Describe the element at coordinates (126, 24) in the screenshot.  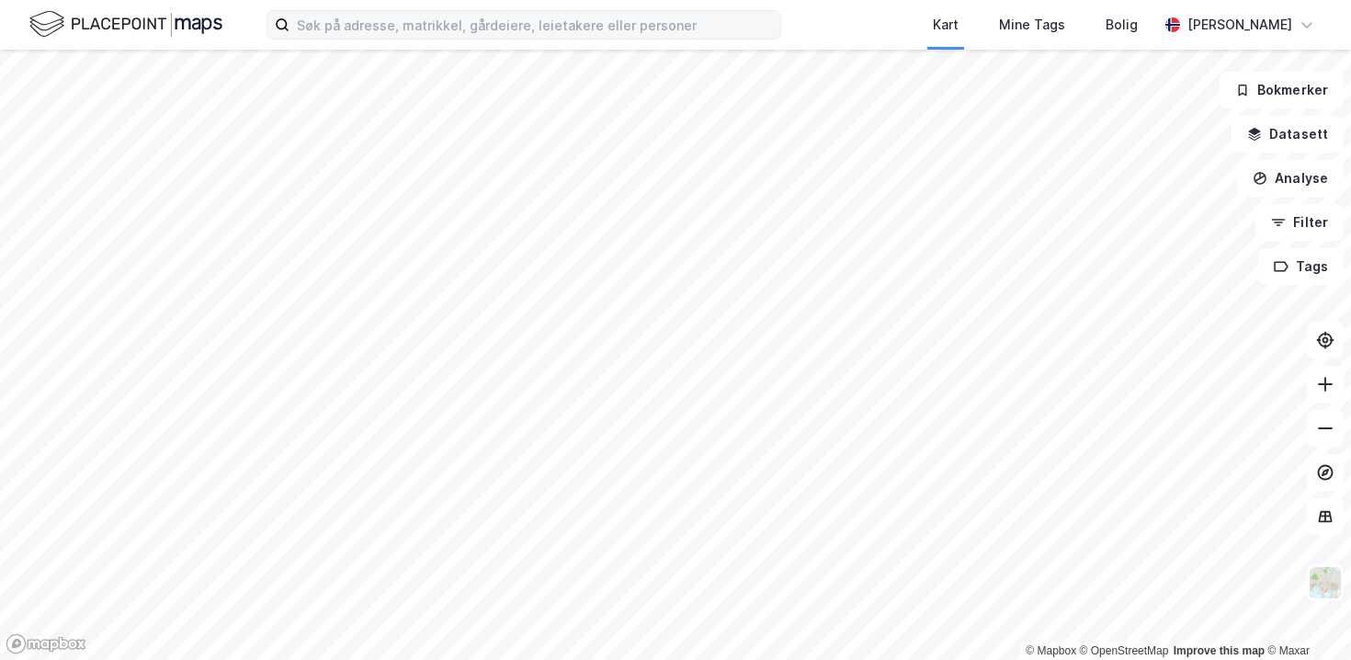
I see `img: logo.f888ab2527a4732fd821a326f86c7f29.svg` at that location.